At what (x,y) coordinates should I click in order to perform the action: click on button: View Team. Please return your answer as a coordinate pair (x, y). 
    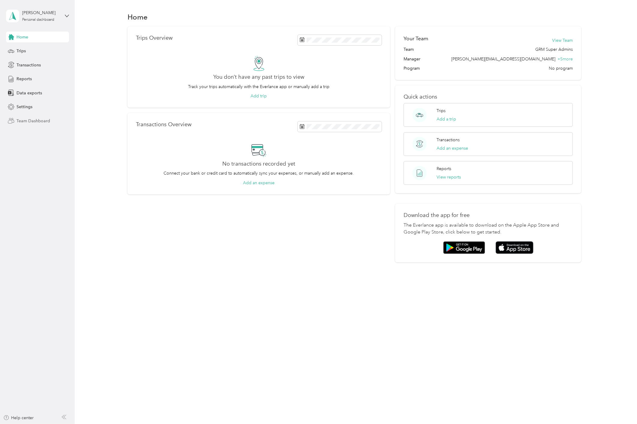
    Looking at the image, I should click on (563, 40).